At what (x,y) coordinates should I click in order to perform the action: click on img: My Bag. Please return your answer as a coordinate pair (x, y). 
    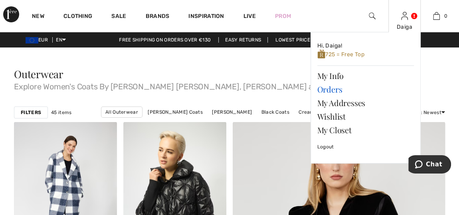
    Looking at the image, I should click on (436, 16).